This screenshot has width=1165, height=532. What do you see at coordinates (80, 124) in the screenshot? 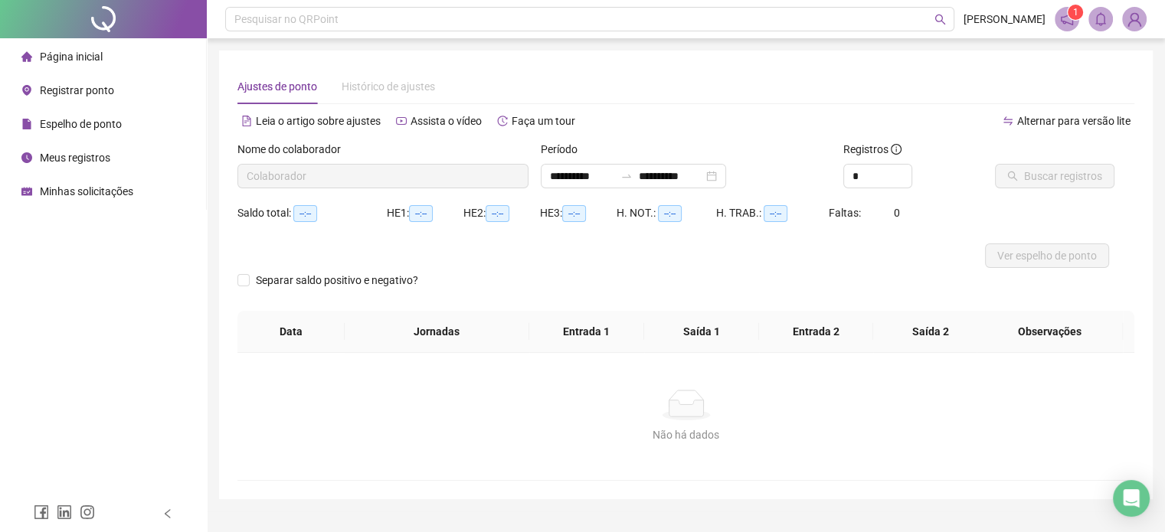
I see `span: Espelho de ponto` at bounding box center [80, 124].